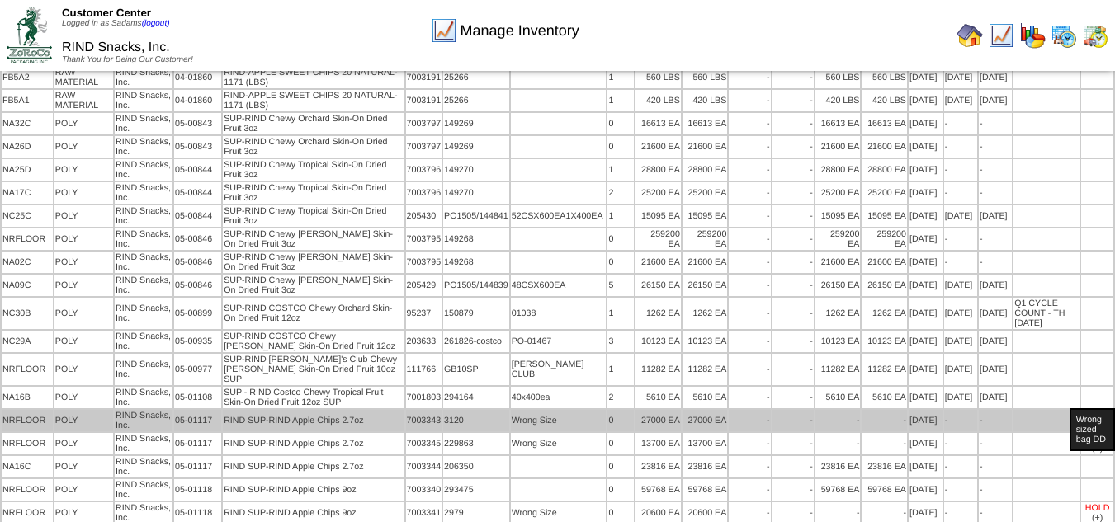 The height and width of the screenshot is (522, 1115). Describe the element at coordinates (27, 314) in the screenshot. I see `td: NC30B` at that location.